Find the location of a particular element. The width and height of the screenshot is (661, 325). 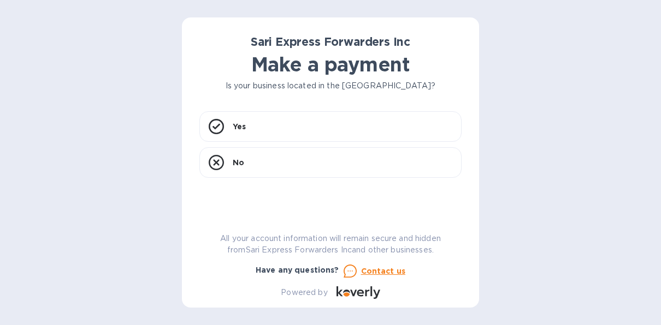

b: Sari Express Forwarders Inc is located at coordinates (330, 41).